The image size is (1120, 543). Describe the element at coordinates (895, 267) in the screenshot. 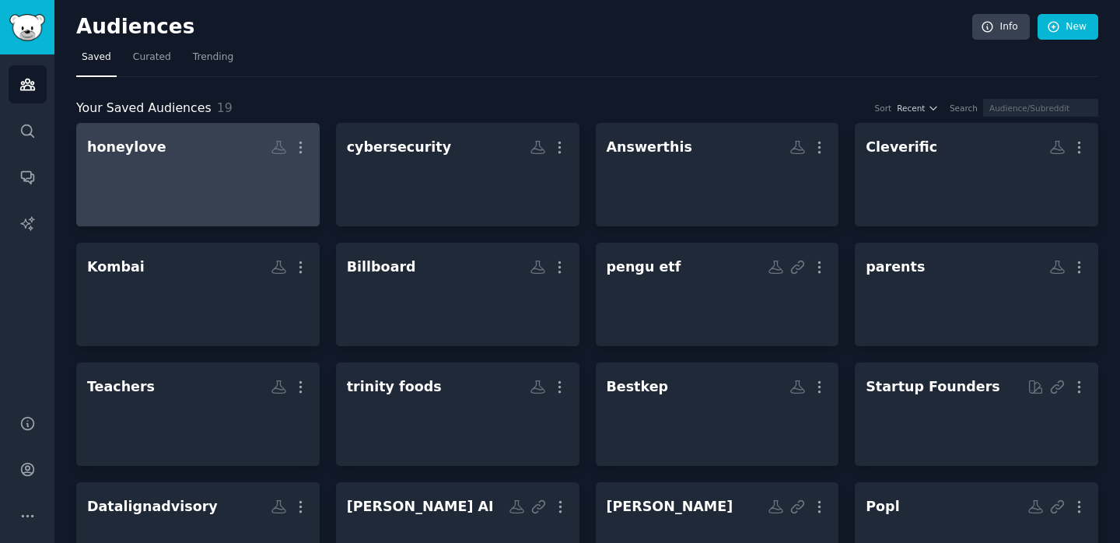

I see `div: parents` at that location.